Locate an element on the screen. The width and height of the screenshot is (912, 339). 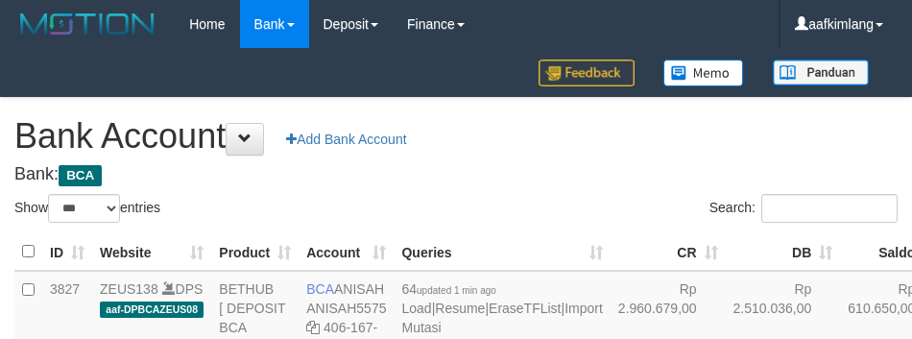
span: updated 1 min ago is located at coordinates (456, 290).